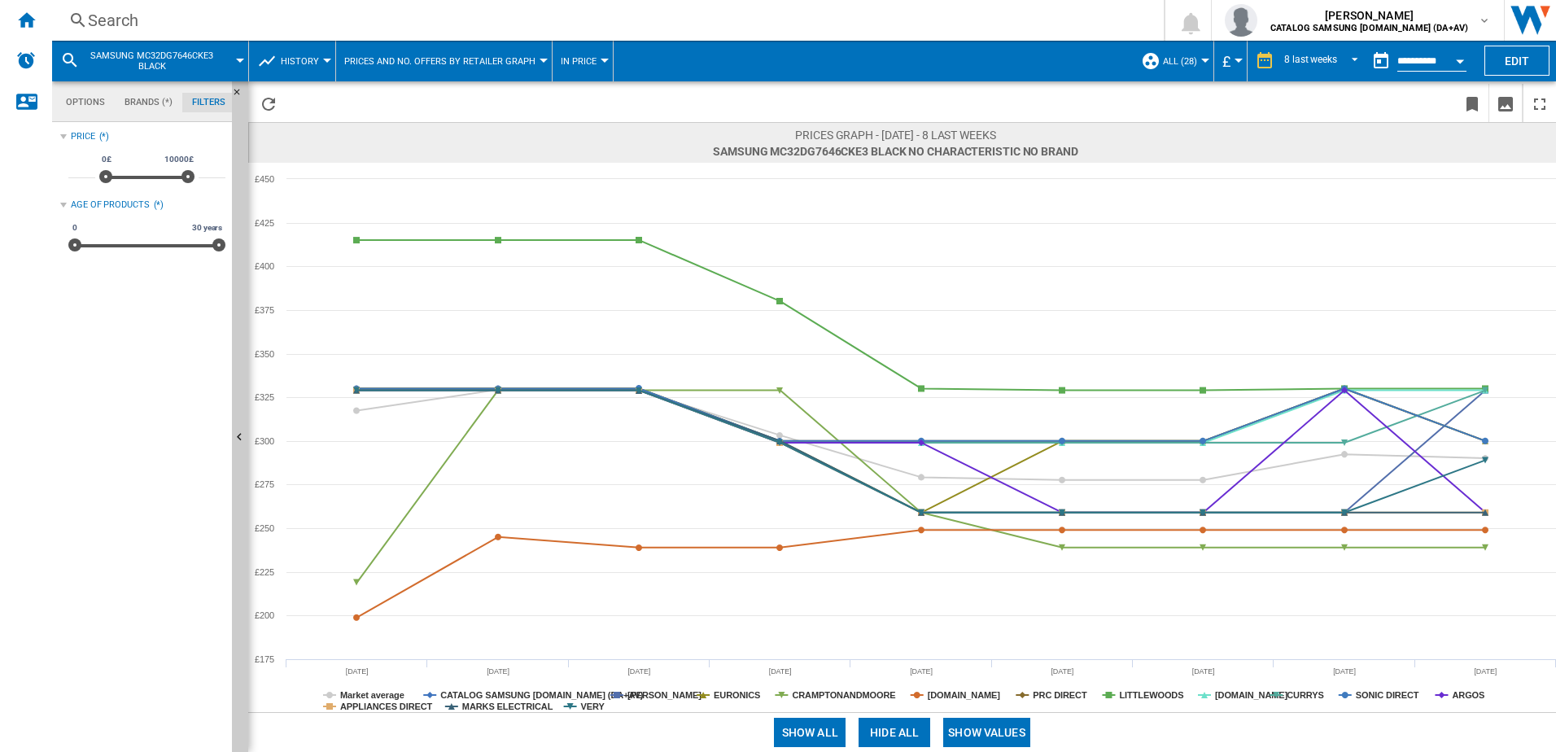 This screenshot has height=752, width=1556. I want to click on button: Reload, so click(269, 103).